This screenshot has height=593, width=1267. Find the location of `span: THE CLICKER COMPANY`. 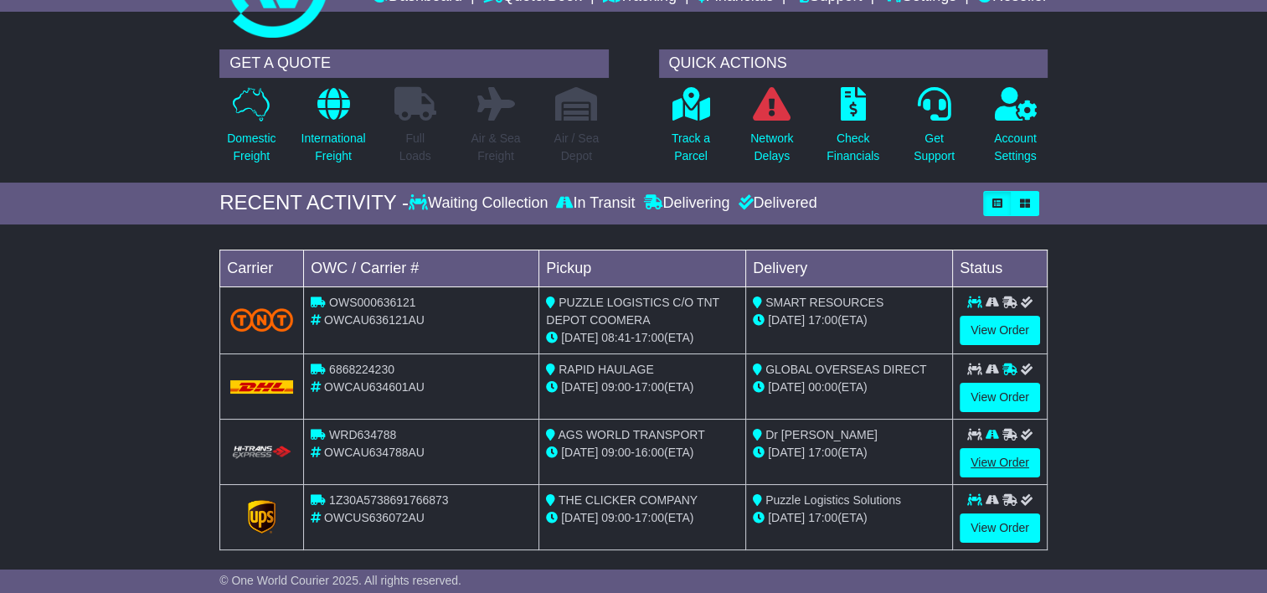

span: THE CLICKER COMPANY is located at coordinates (628, 500).